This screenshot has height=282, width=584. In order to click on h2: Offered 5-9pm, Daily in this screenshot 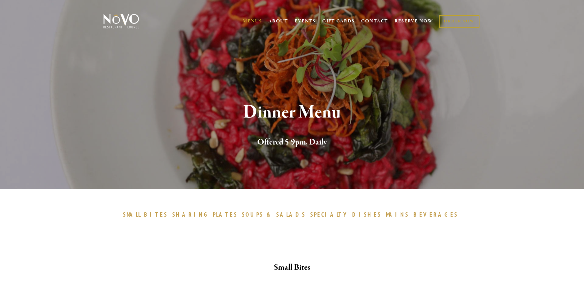, I will do `click(292, 142)`.